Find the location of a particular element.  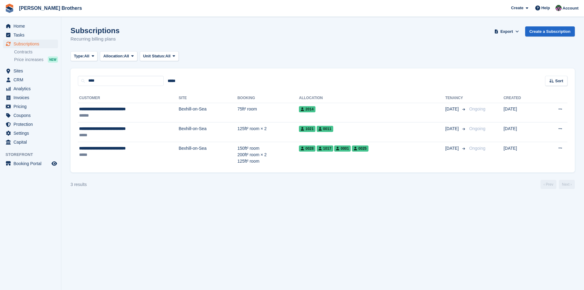

a: Price increases NEW is located at coordinates (36, 59).